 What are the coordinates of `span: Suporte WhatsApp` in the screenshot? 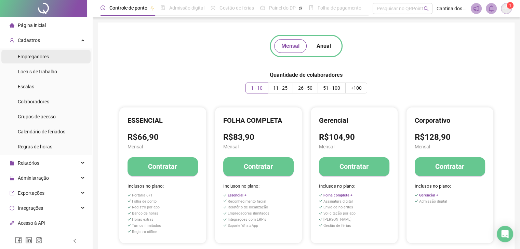 It's located at (243, 226).